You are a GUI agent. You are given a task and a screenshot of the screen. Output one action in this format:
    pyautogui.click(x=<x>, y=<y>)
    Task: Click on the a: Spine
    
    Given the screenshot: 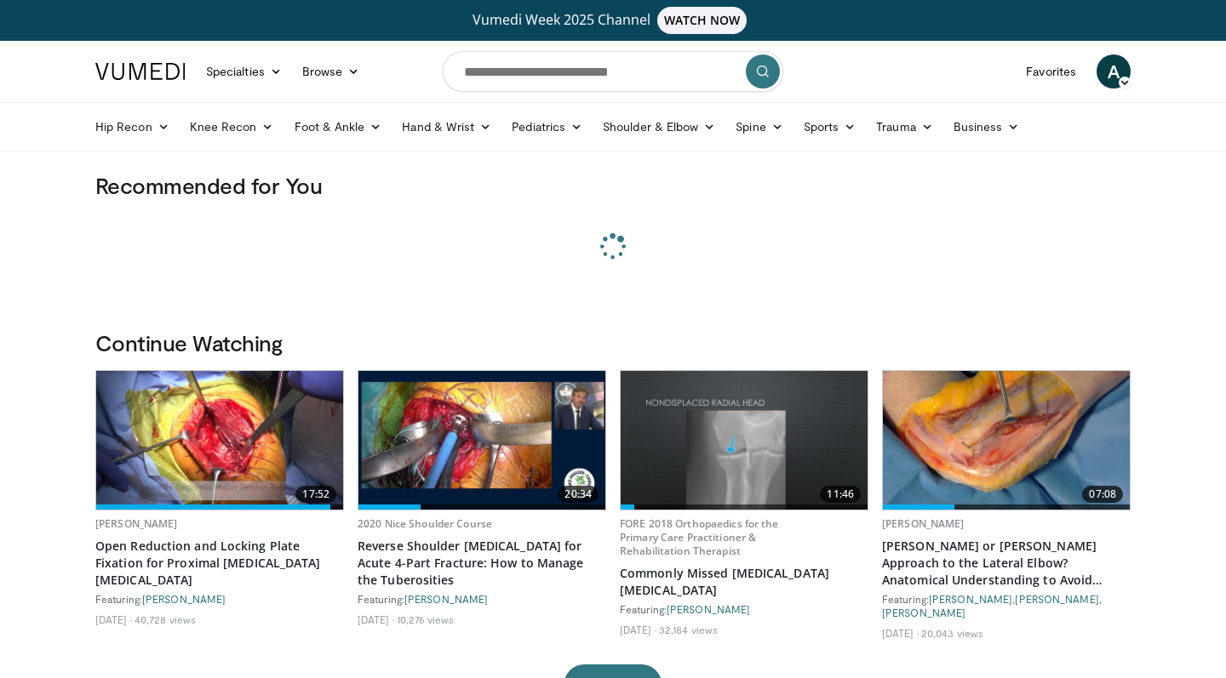 What is the action you would take?
    pyautogui.click(x=758, y=127)
    